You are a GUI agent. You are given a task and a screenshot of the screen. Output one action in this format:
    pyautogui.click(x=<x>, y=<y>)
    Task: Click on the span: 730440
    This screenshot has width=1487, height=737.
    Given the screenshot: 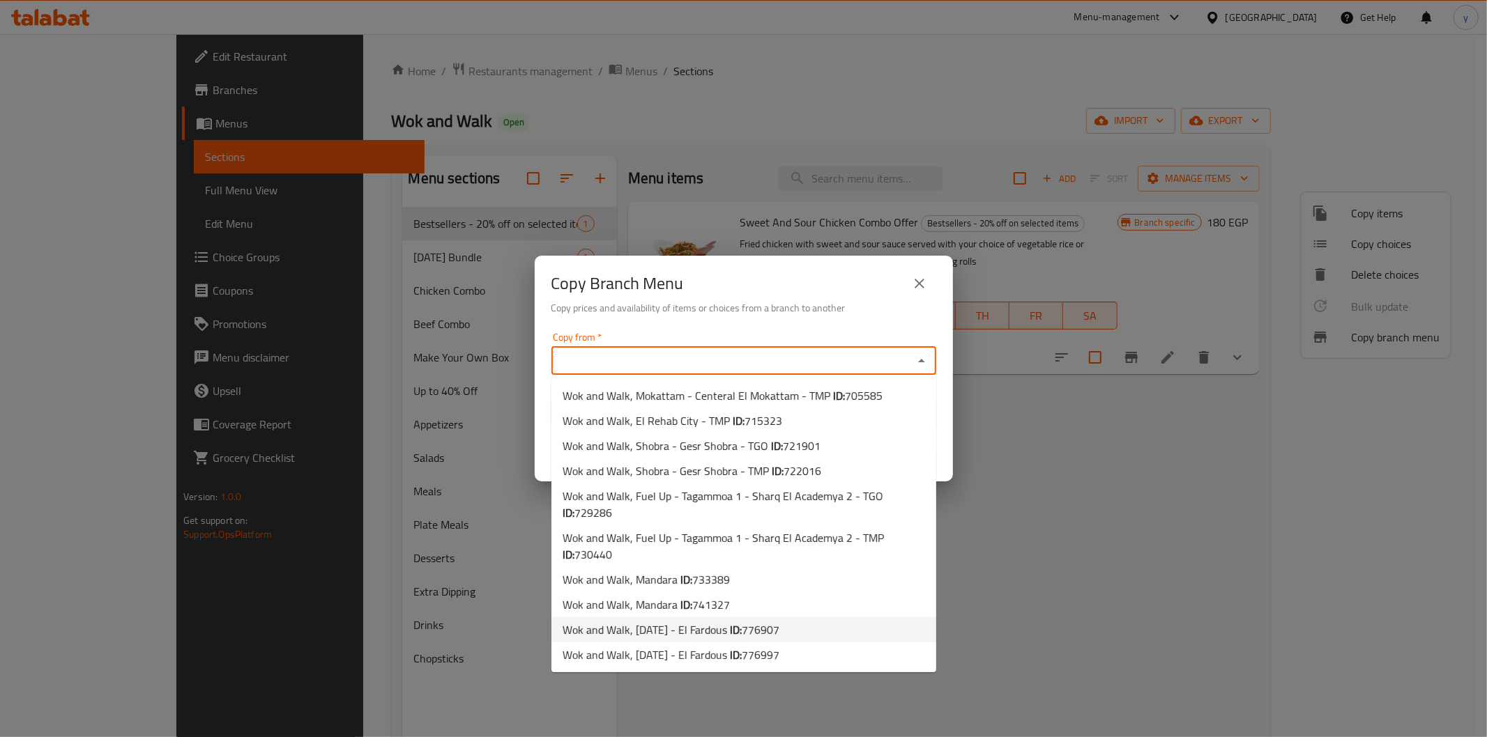 What is the action you would take?
    pyautogui.click(x=593, y=555)
    